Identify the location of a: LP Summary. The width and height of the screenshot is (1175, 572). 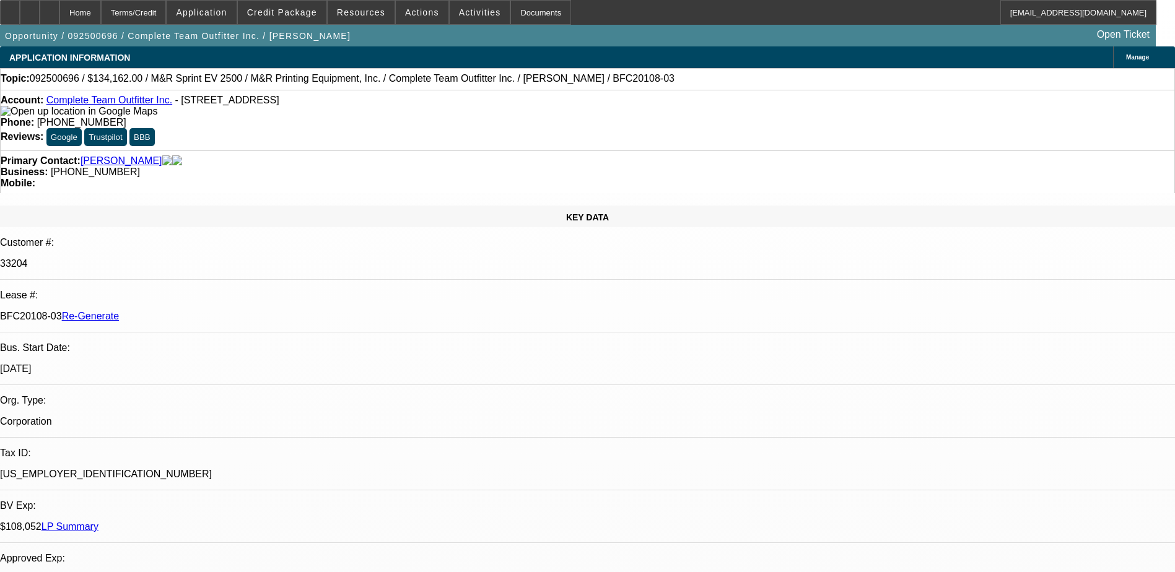
(70, 526).